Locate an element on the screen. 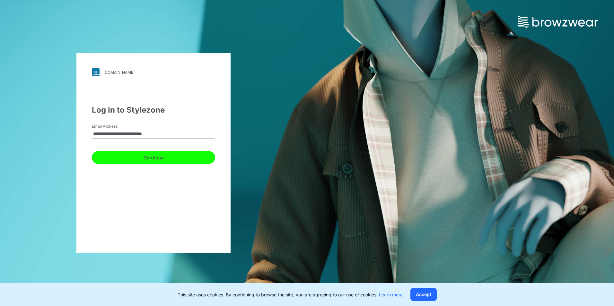  img: browzwear-logo.73288ffb.svg is located at coordinates (558, 22).